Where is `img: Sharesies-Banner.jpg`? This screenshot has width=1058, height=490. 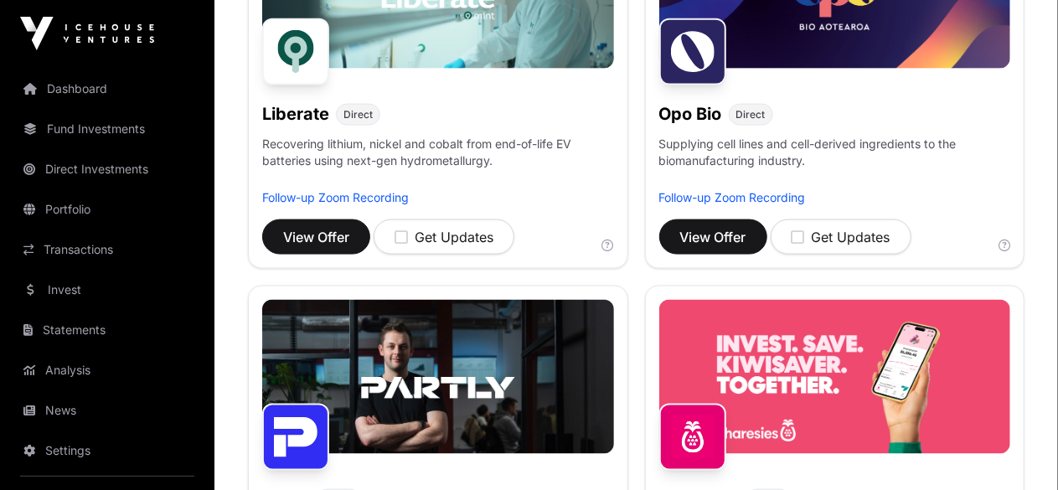 img: Sharesies-Banner.jpg is located at coordinates (835, 377).